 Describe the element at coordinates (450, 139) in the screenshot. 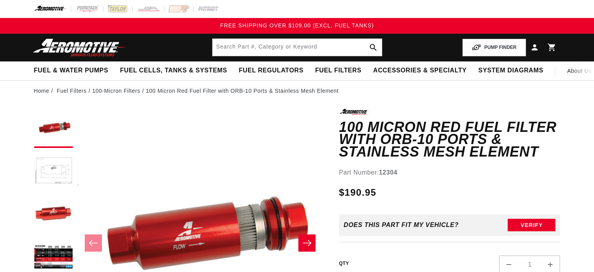

I see `h1: 100 Micron Red Fuel Filter with ORB-10 Ports & Stainless Mesh Element` at that location.